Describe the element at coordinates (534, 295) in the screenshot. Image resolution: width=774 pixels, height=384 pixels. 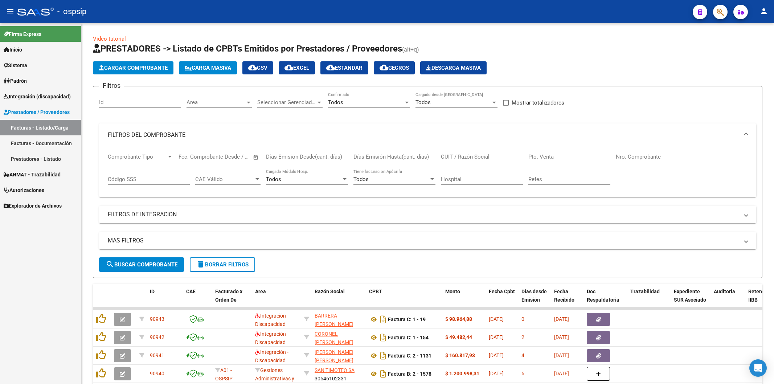
I see `span: Días desde Emisión` at that location.